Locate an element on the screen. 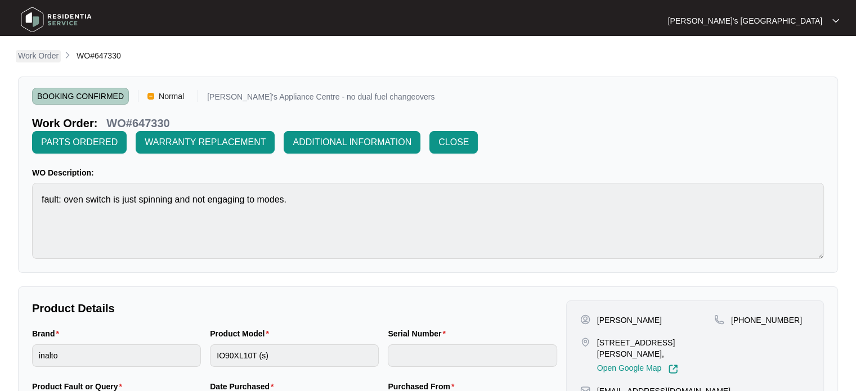 The height and width of the screenshot is (391, 856). p: WO#647330 is located at coordinates (138, 123).